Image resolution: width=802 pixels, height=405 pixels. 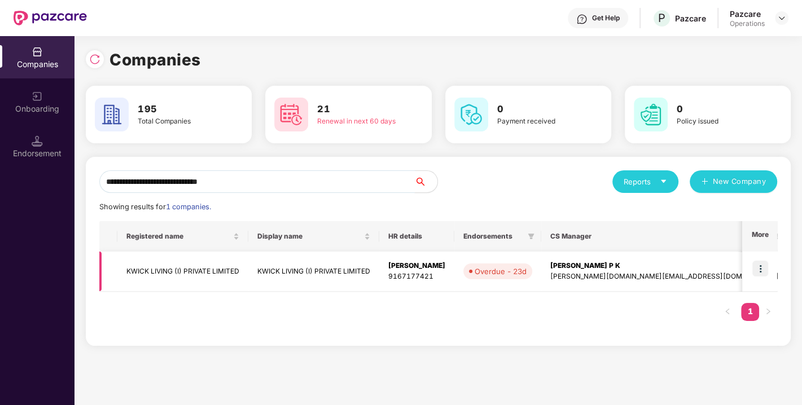 What do you see at coordinates (606, 18) in the screenshot?
I see `div: Get Help` at bounding box center [606, 18].